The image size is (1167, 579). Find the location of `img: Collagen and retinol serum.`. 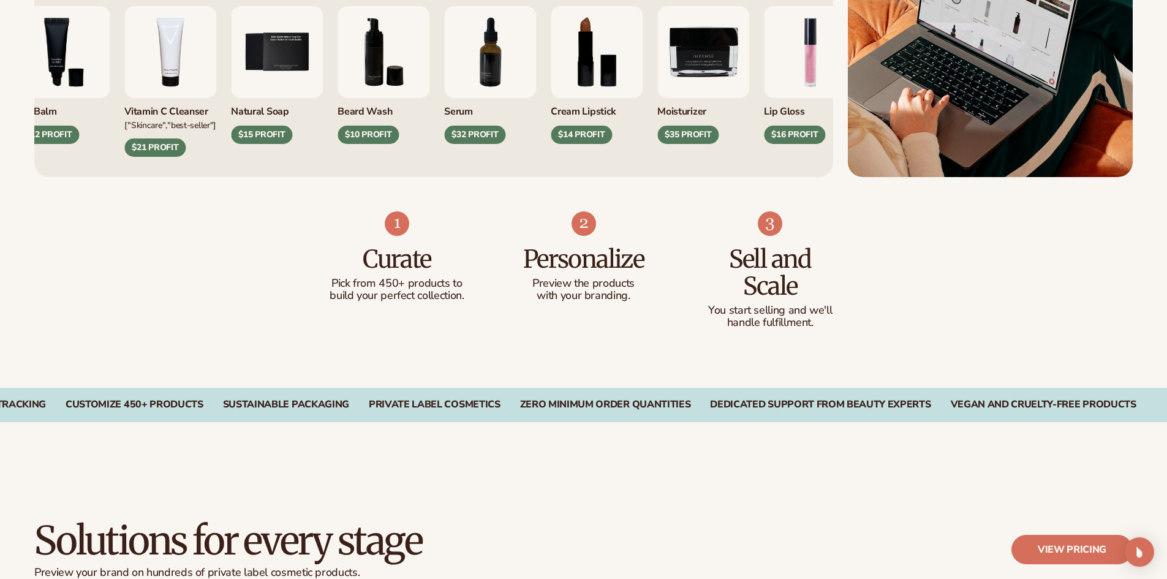

img: Collagen and retinol serum. is located at coordinates (490, 52).